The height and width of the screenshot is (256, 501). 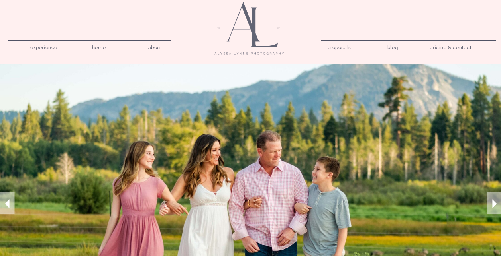 I want to click on nav: about, so click(x=155, y=46).